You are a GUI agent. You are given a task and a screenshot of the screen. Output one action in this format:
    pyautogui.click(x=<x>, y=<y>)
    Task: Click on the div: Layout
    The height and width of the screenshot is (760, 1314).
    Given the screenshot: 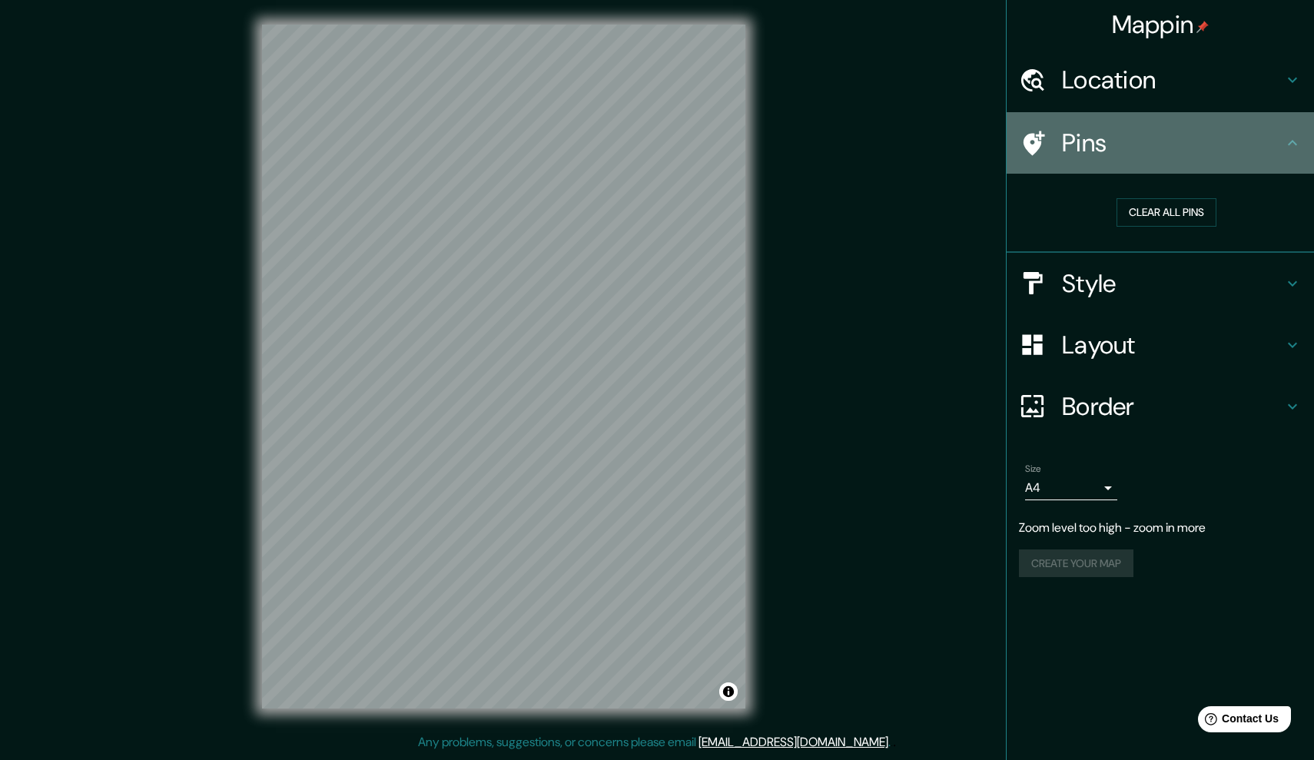 What is the action you would take?
    pyautogui.click(x=1160, y=345)
    